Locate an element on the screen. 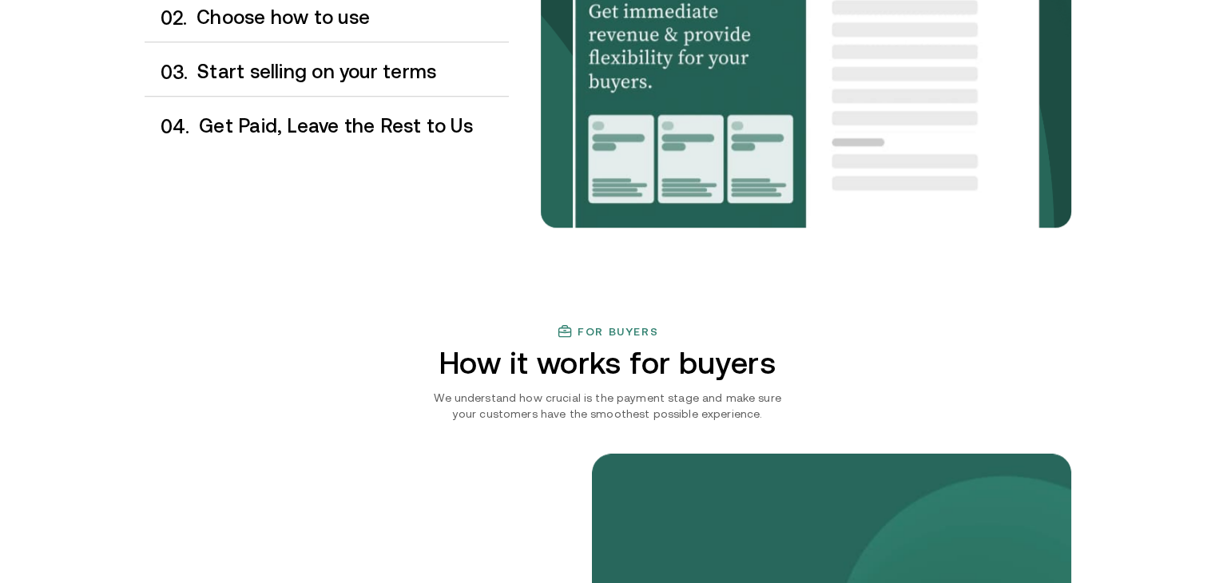 The height and width of the screenshot is (583, 1215). h2: How it works for buyers is located at coordinates (607, 363).